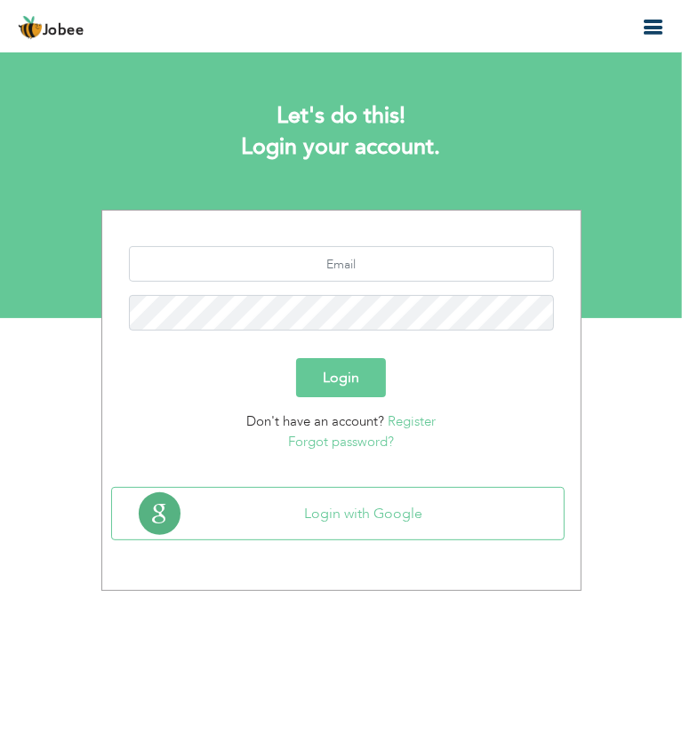 Image resolution: width=682 pixels, height=734 pixels. I want to click on img: jobee.io, so click(30, 28).